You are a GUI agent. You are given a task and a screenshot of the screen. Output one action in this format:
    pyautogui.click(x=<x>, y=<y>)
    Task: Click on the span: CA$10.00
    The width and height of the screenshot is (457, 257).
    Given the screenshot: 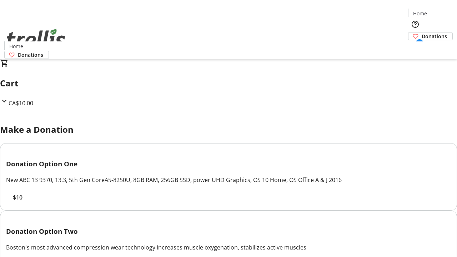 What is the action you would take?
    pyautogui.click(x=21, y=103)
    